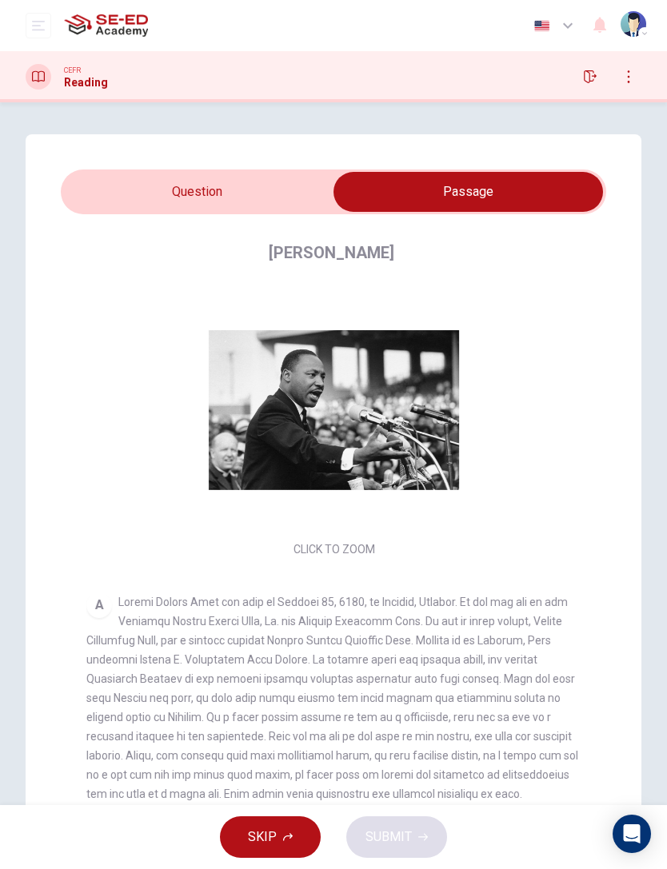  Describe the element at coordinates (106, 26) in the screenshot. I see `a: SE-ED Academy logo` at that location.